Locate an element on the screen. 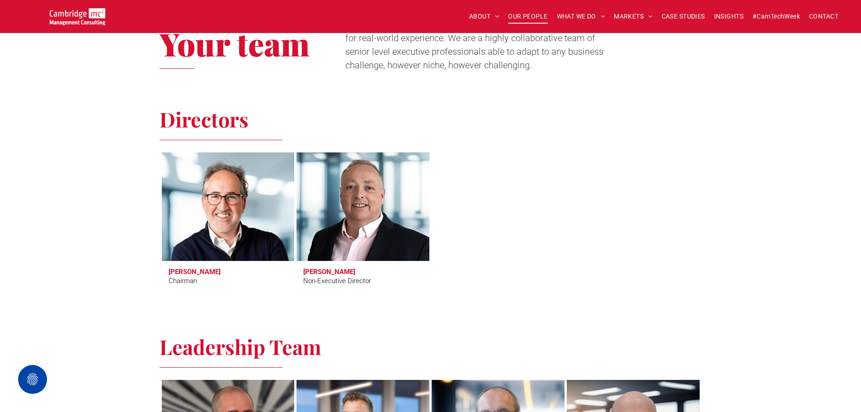 This screenshot has height=412, width=861. div: Non-Executive Director is located at coordinates (337, 281).